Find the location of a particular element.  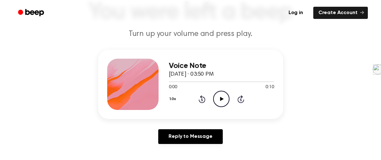

a: Create Account is located at coordinates (340, 13).